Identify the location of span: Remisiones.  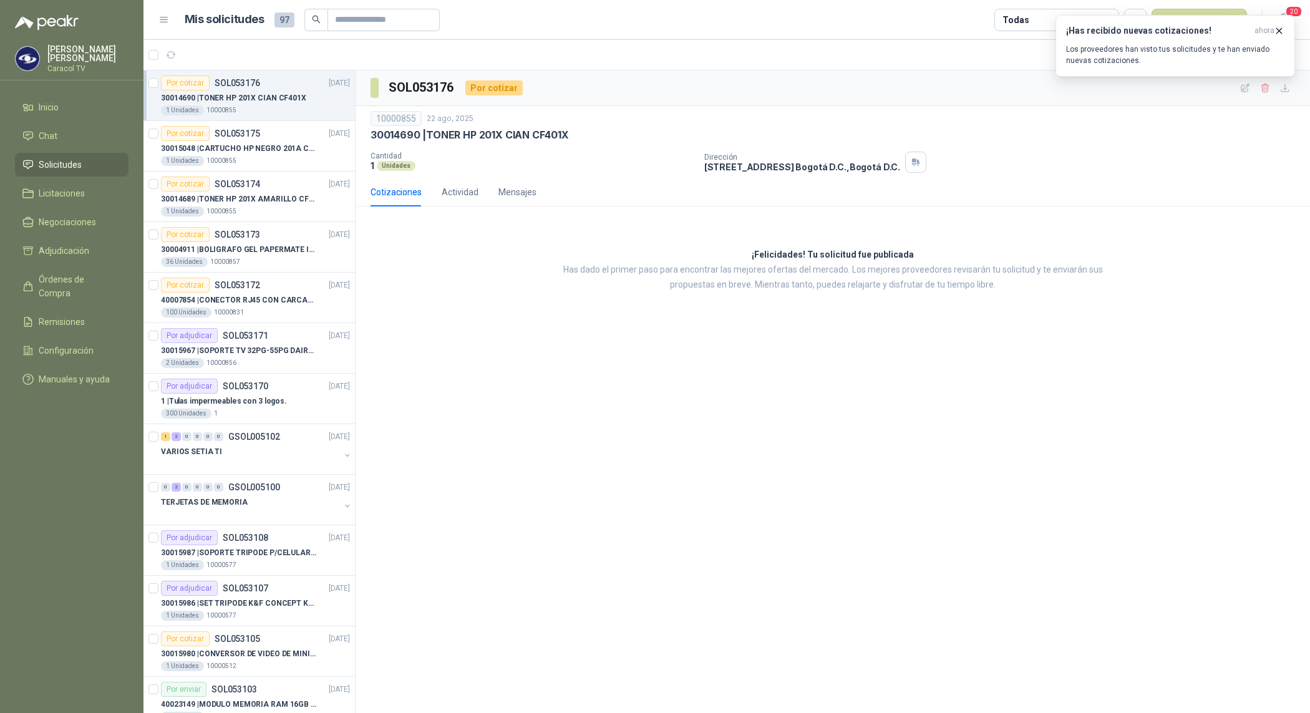
(62, 322).